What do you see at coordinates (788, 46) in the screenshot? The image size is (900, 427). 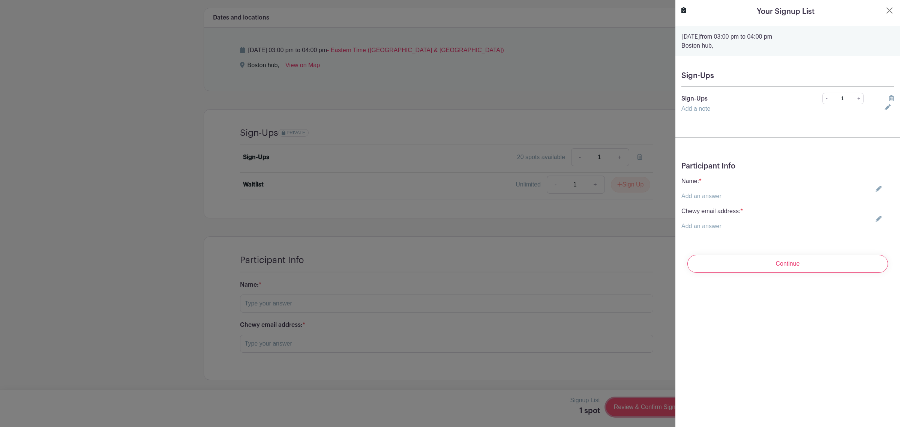 I see `p: Boston hub,` at bounding box center [788, 46].